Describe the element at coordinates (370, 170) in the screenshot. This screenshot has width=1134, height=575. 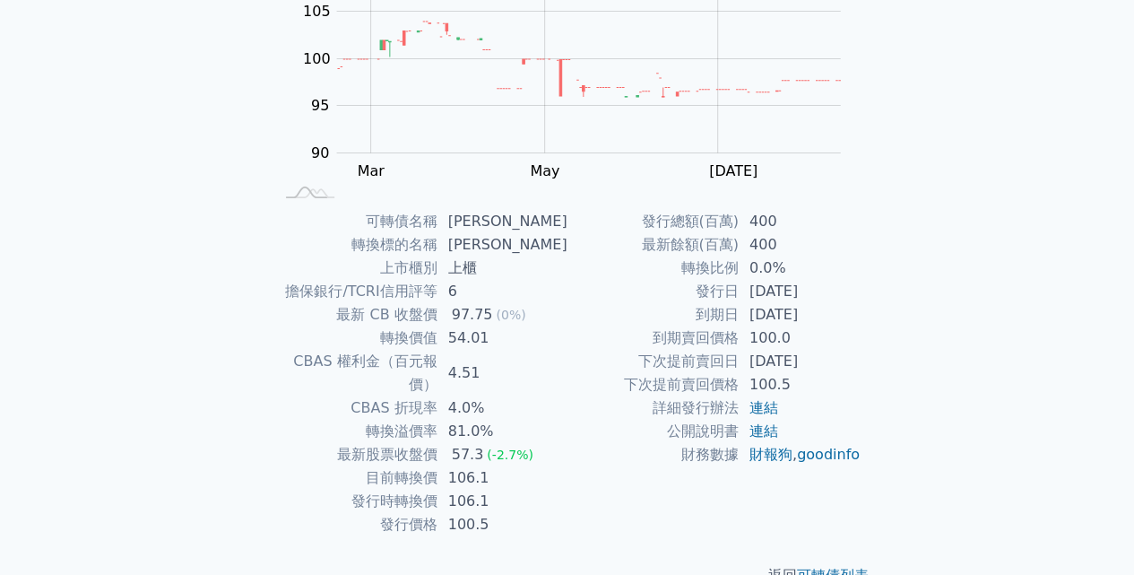
I see `tspan: Mar` at that location.